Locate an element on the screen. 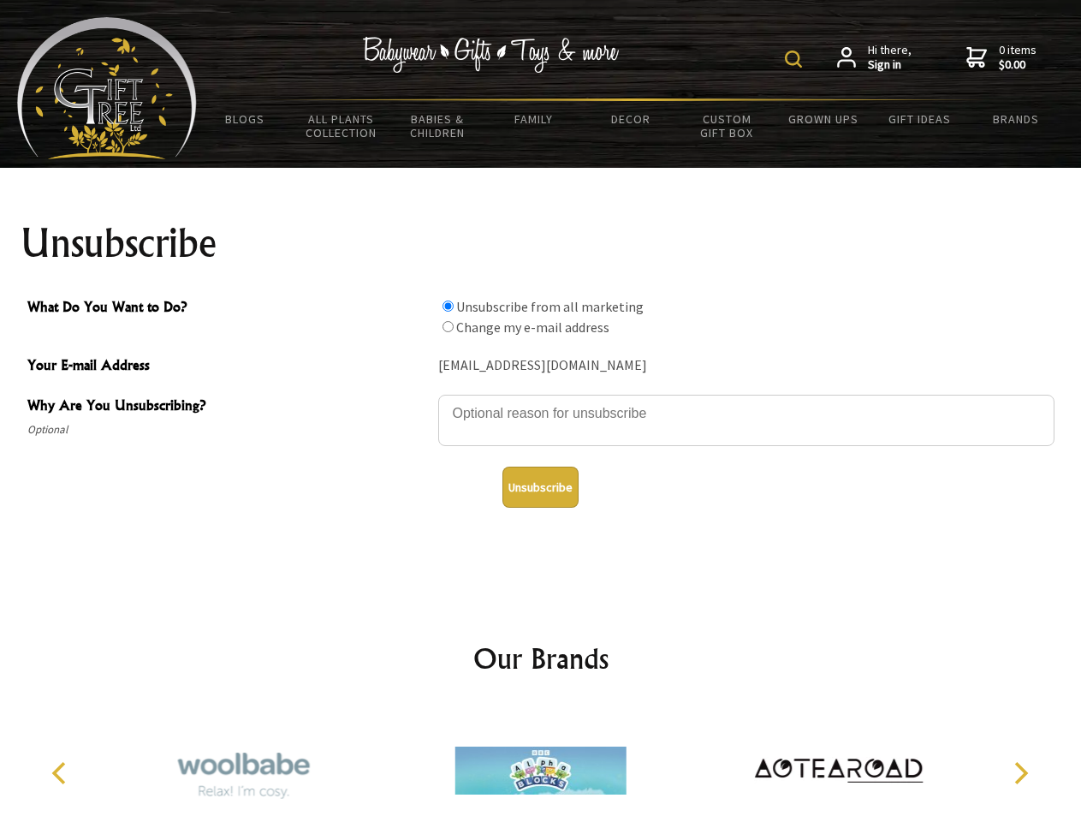 Image resolution: width=1081 pixels, height=822 pixels. h1: Unsubscribe is located at coordinates (541, 243).